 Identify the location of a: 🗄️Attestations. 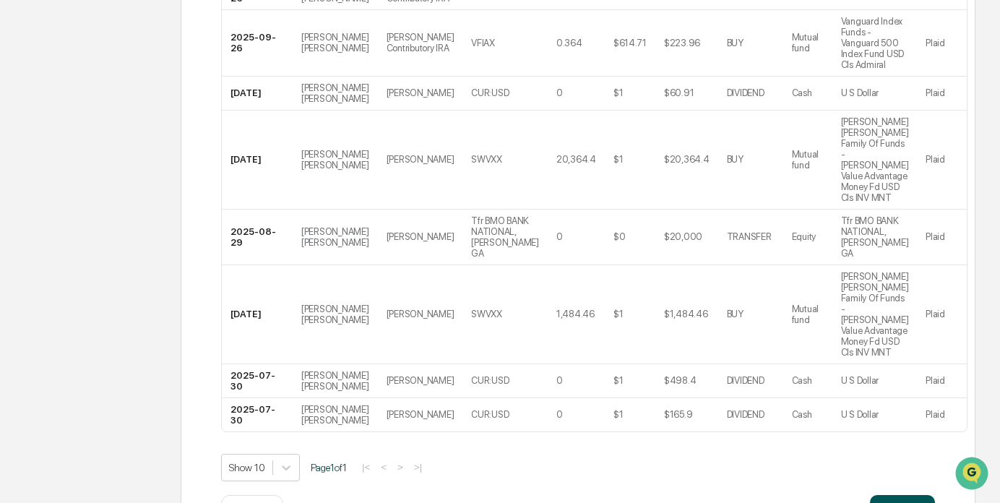
(142, 189).